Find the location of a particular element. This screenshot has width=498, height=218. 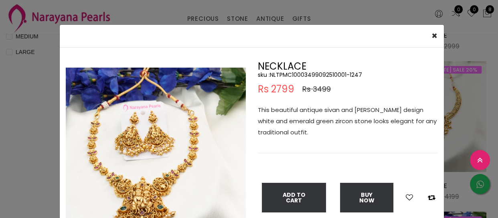

button: Buy Now is located at coordinates (366, 198).